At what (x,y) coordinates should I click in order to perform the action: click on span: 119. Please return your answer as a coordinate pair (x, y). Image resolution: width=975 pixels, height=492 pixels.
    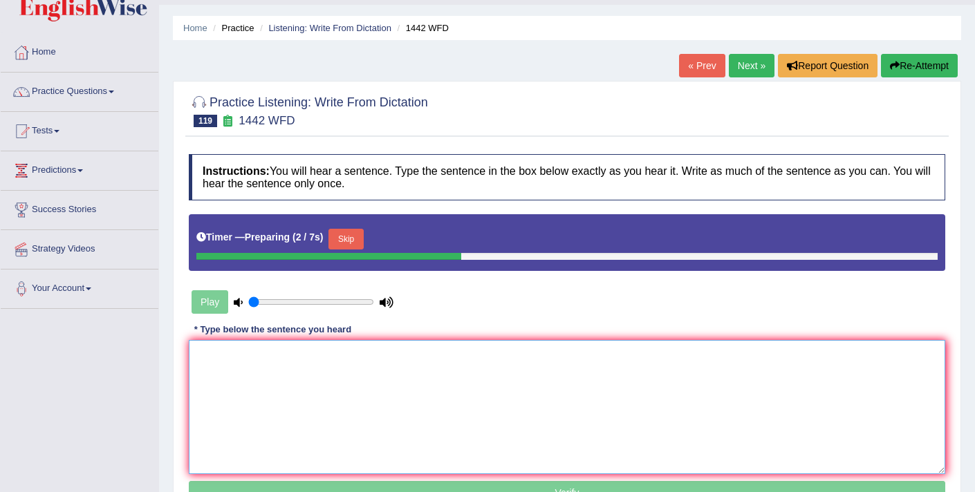
    Looking at the image, I should click on (205, 121).